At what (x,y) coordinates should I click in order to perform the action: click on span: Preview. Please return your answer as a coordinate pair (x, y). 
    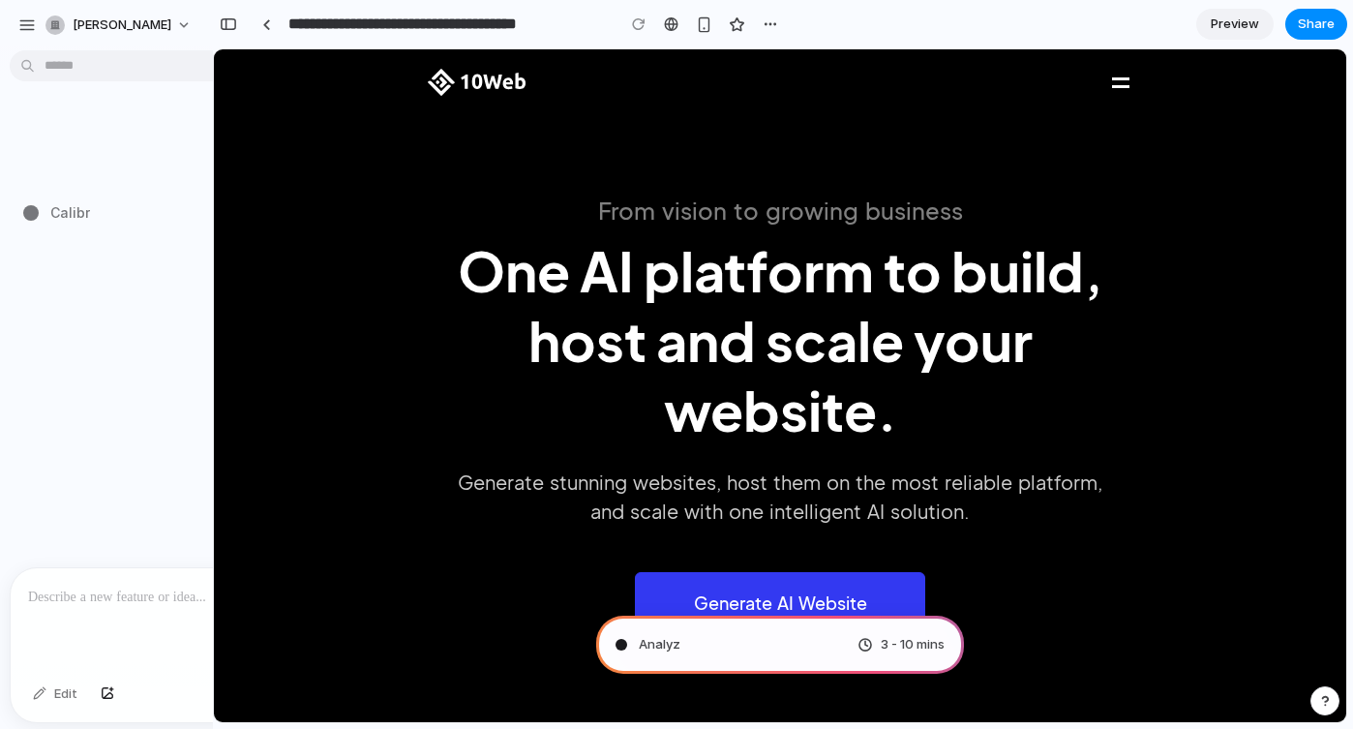
    Looking at the image, I should click on (1235, 24).